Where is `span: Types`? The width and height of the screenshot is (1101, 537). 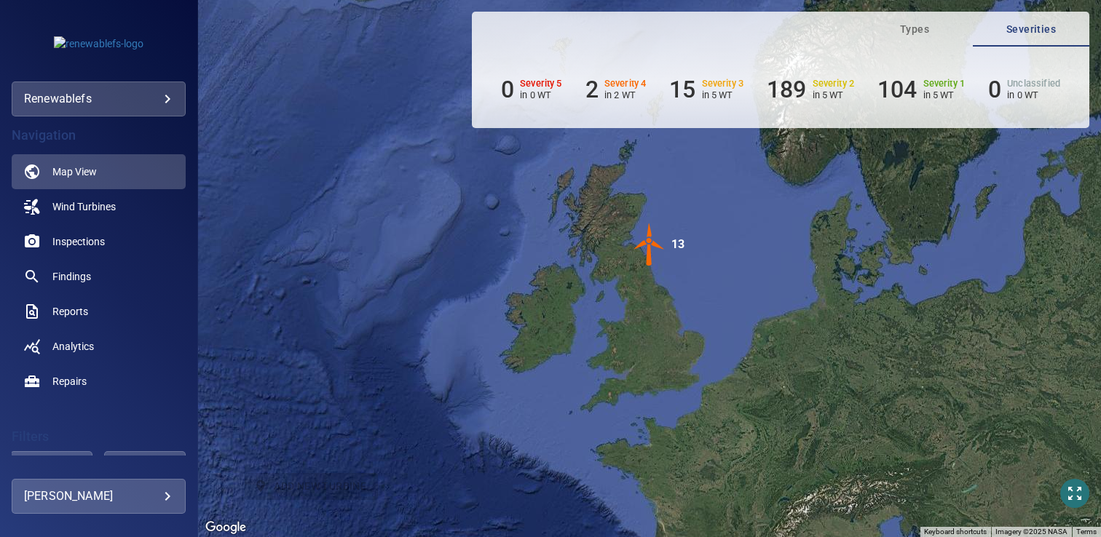
span: Types is located at coordinates (915, 29).